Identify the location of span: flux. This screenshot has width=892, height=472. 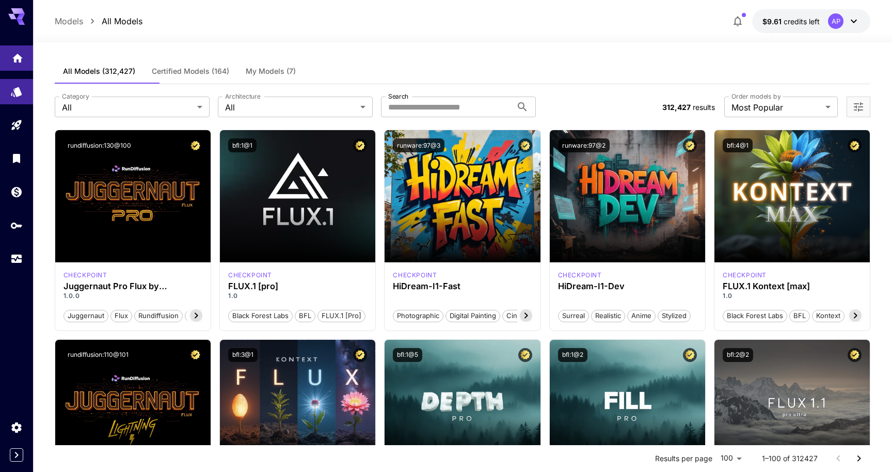
(121, 316).